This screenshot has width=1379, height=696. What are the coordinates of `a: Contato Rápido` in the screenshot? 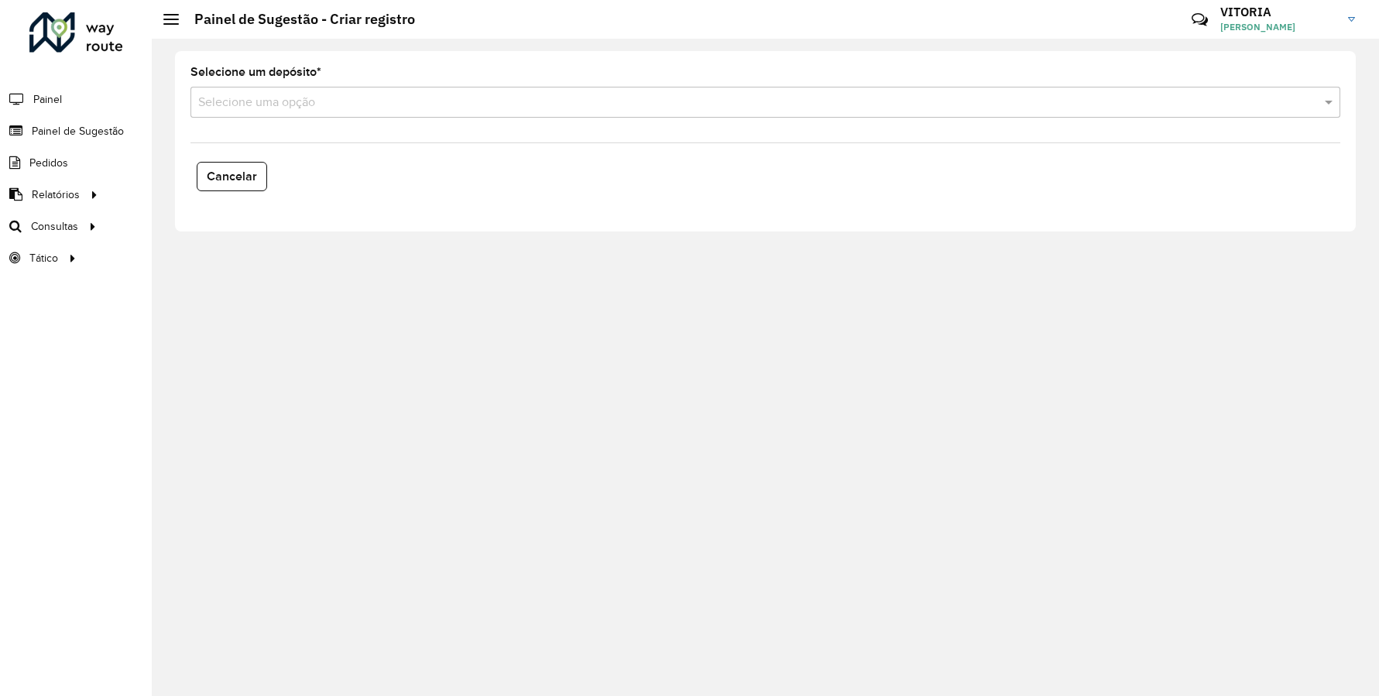 It's located at (1199, 19).